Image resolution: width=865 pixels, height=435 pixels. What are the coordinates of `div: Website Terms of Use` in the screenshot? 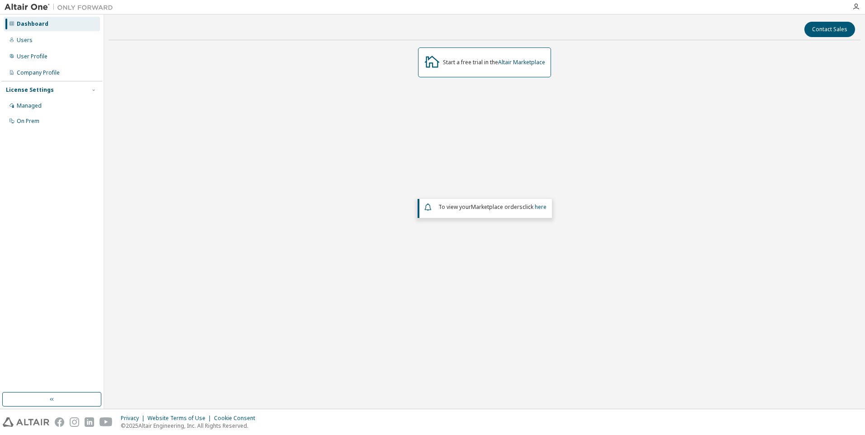 It's located at (180, 418).